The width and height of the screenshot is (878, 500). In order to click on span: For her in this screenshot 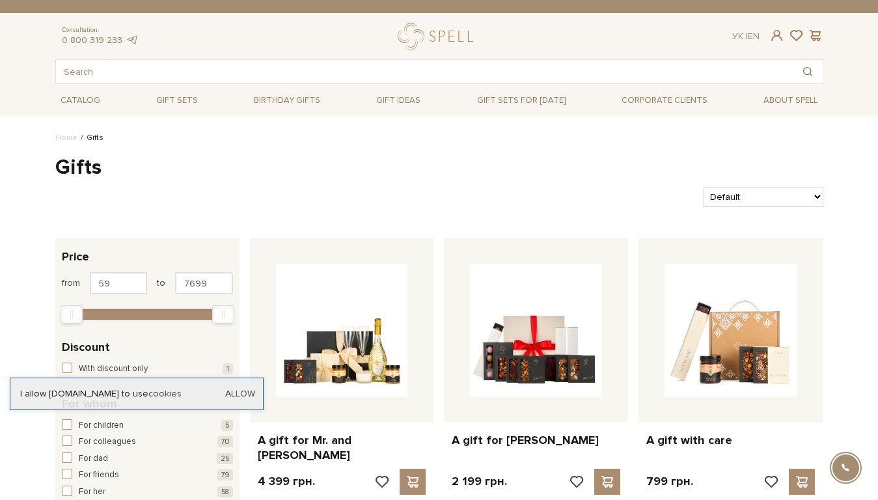, I will do `click(92, 492)`.